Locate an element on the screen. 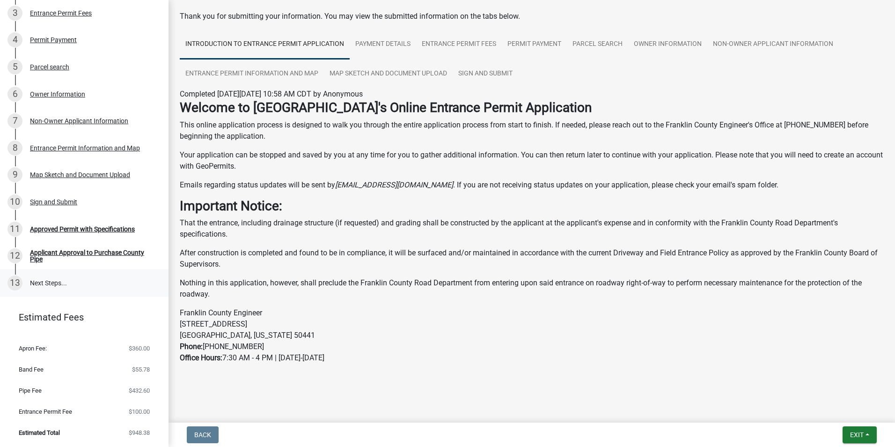 This screenshot has height=447, width=895. div: Sign and Submit is located at coordinates (53, 202).